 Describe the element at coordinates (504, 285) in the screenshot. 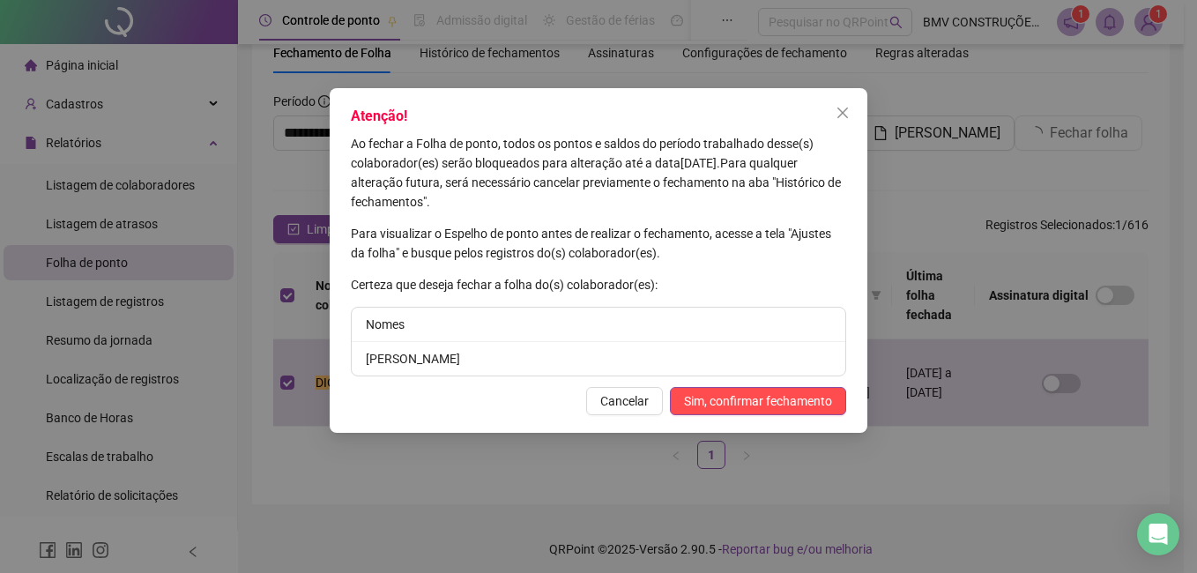

I see `span: Certeza que deseja fechar a folha do(s) colaborador(es):` at that location.